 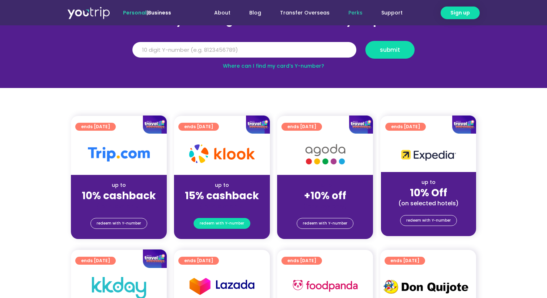 I want to click on strong: 15% cashback, so click(x=222, y=195).